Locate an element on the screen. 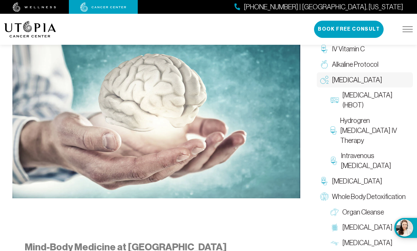  a: Alkaline Protocol is located at coordinates (365, 64).